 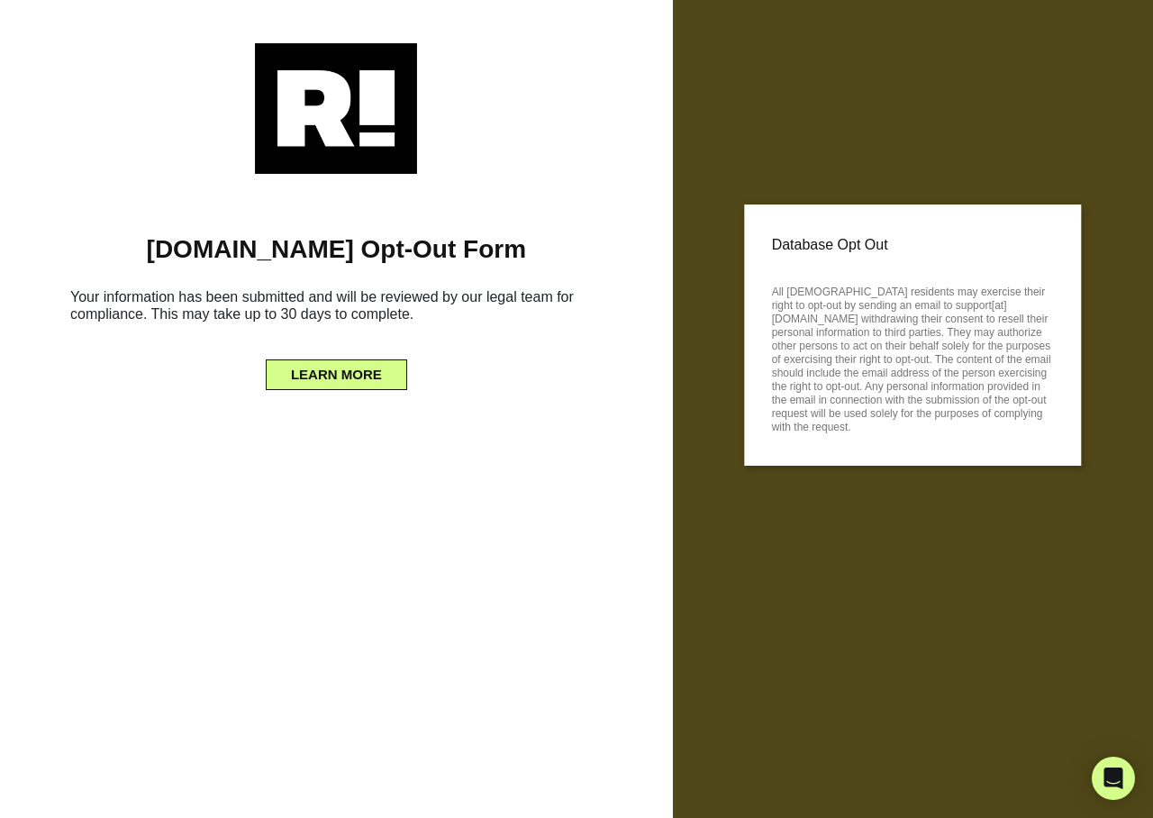 What do you see at coordinates (1113, 778) in the screenshot?
I see `div: Open Intercom Messenger` at bounding box center [1113, 778].